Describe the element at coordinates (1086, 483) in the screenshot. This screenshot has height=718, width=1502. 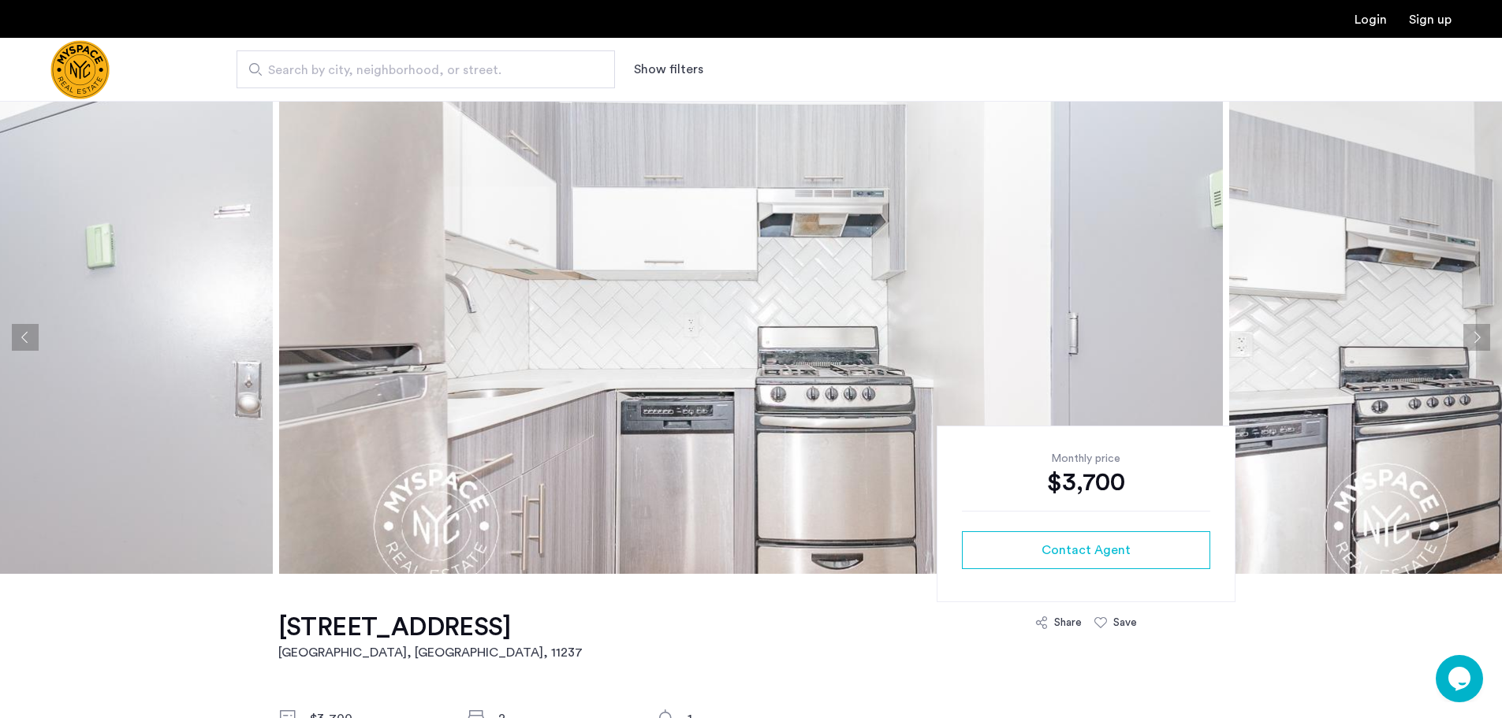
I see `div: $3,700` at that location.